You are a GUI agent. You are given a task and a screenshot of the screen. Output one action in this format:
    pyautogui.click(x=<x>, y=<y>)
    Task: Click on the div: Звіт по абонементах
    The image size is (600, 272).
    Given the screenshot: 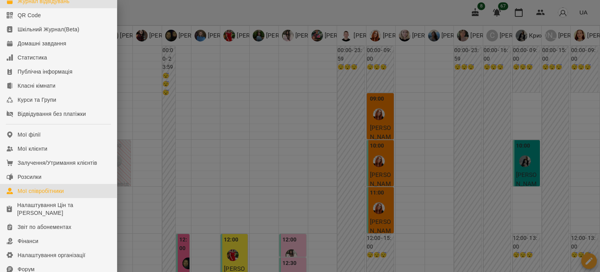 What is the action you would take?
    pyautogui.click(x=45, y=227)
    